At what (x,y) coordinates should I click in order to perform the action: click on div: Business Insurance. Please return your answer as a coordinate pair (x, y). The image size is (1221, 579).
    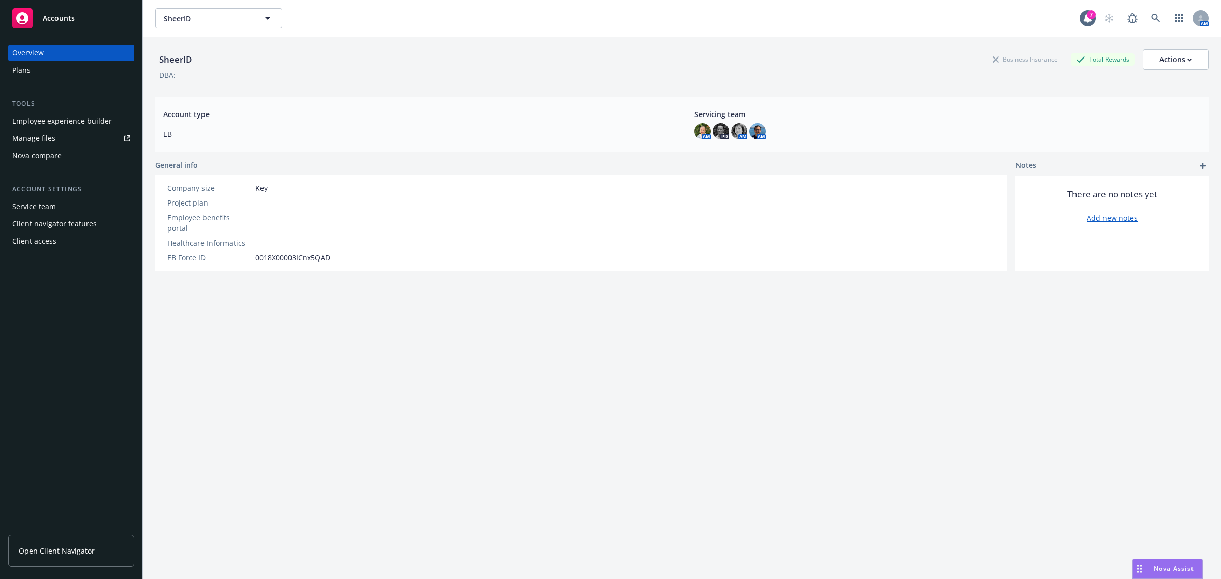
    Looking at the image, I should click on (1025, 59).